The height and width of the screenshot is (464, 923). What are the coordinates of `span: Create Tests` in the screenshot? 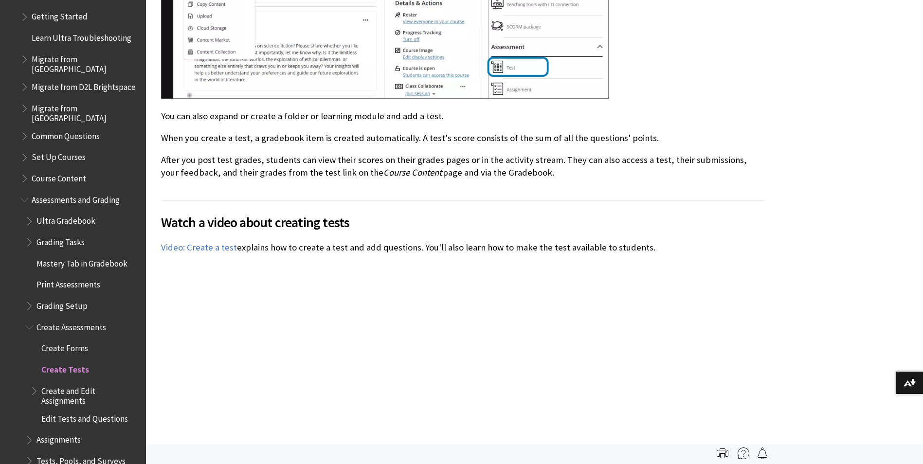 It's located at (65, 368).